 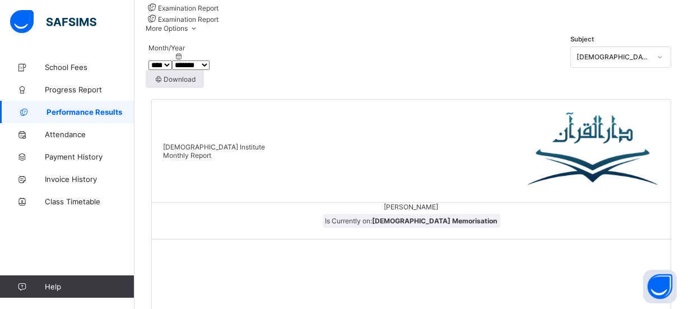 I want to click on span: Performance Results, so click(x=90, y=112).